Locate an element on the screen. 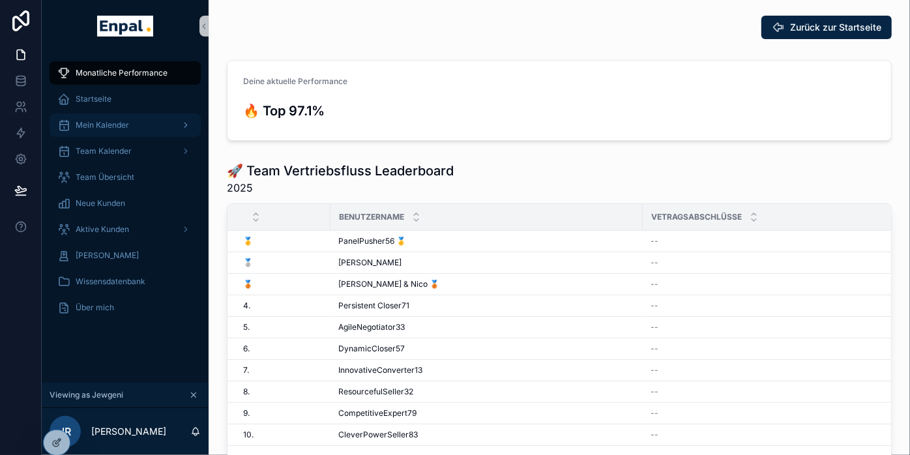 The width and height of the screenshot is (910, 455). a: Aktive Kunden is located at coordinates (125, 229).